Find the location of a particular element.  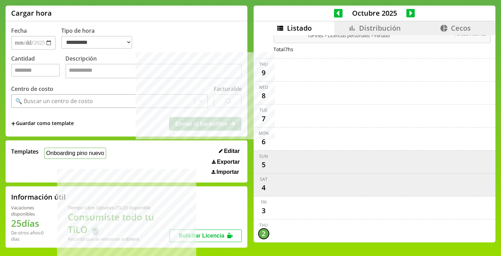

div: 3 is located at coordinates (264, 211).